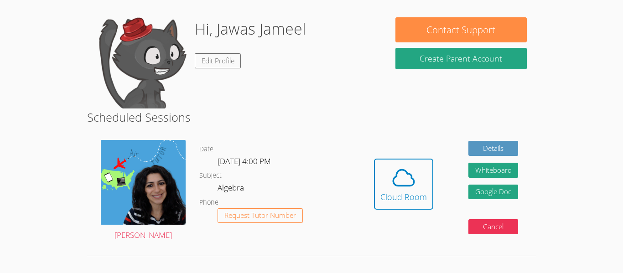  What do you see at coordinates (494, 148) in the screenshot?
I see `a: Details` at bounding box center [494, 148].